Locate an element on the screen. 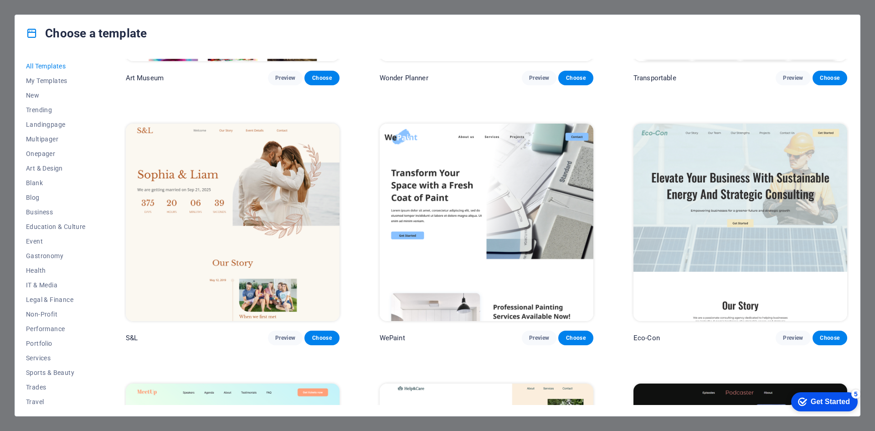 This screenshot has height=431, width=875. span: Performance is located at coordinates (56, 329).